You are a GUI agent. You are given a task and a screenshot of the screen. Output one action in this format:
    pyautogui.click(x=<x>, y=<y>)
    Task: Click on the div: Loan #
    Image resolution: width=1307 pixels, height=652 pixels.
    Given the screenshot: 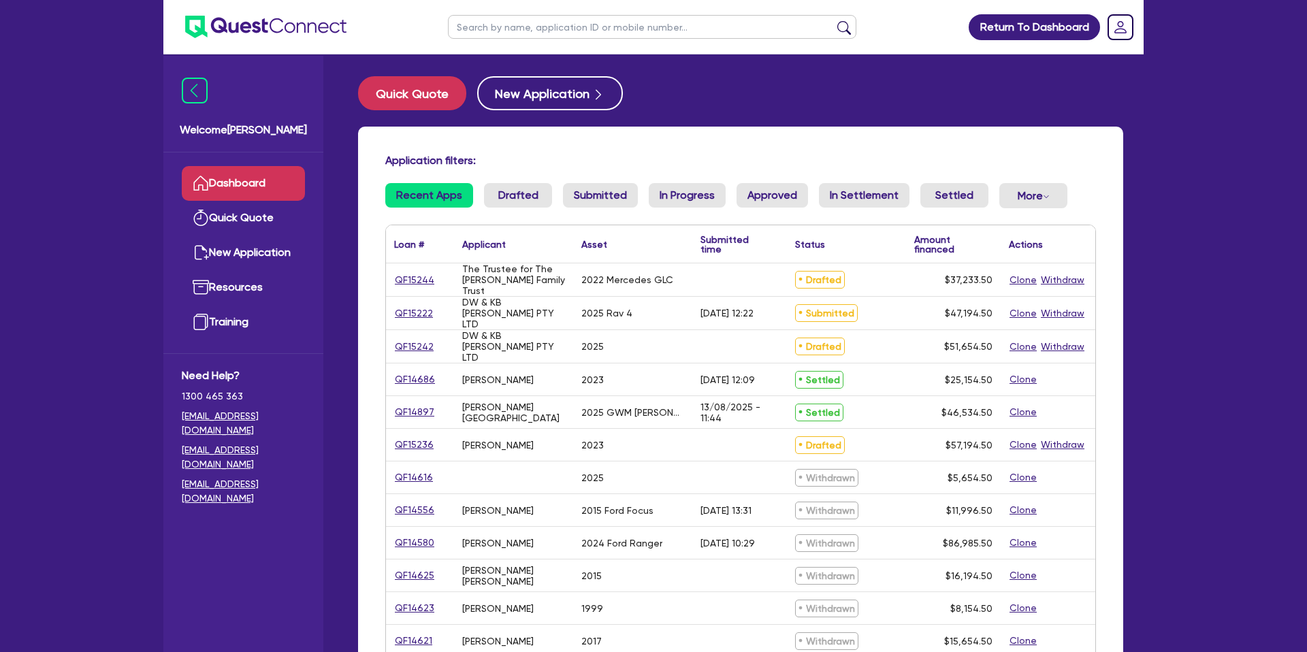 What is the action you would take?
    pyautogui.click(x=409, y=244)
    